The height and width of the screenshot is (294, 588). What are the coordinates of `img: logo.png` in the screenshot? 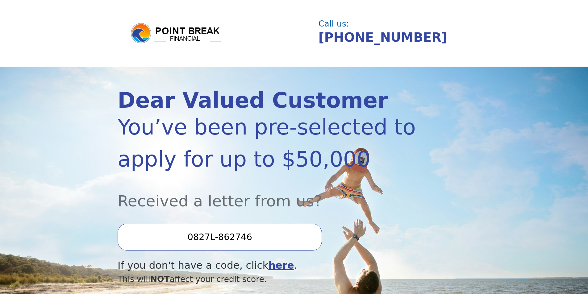 It's located at (176, 33).